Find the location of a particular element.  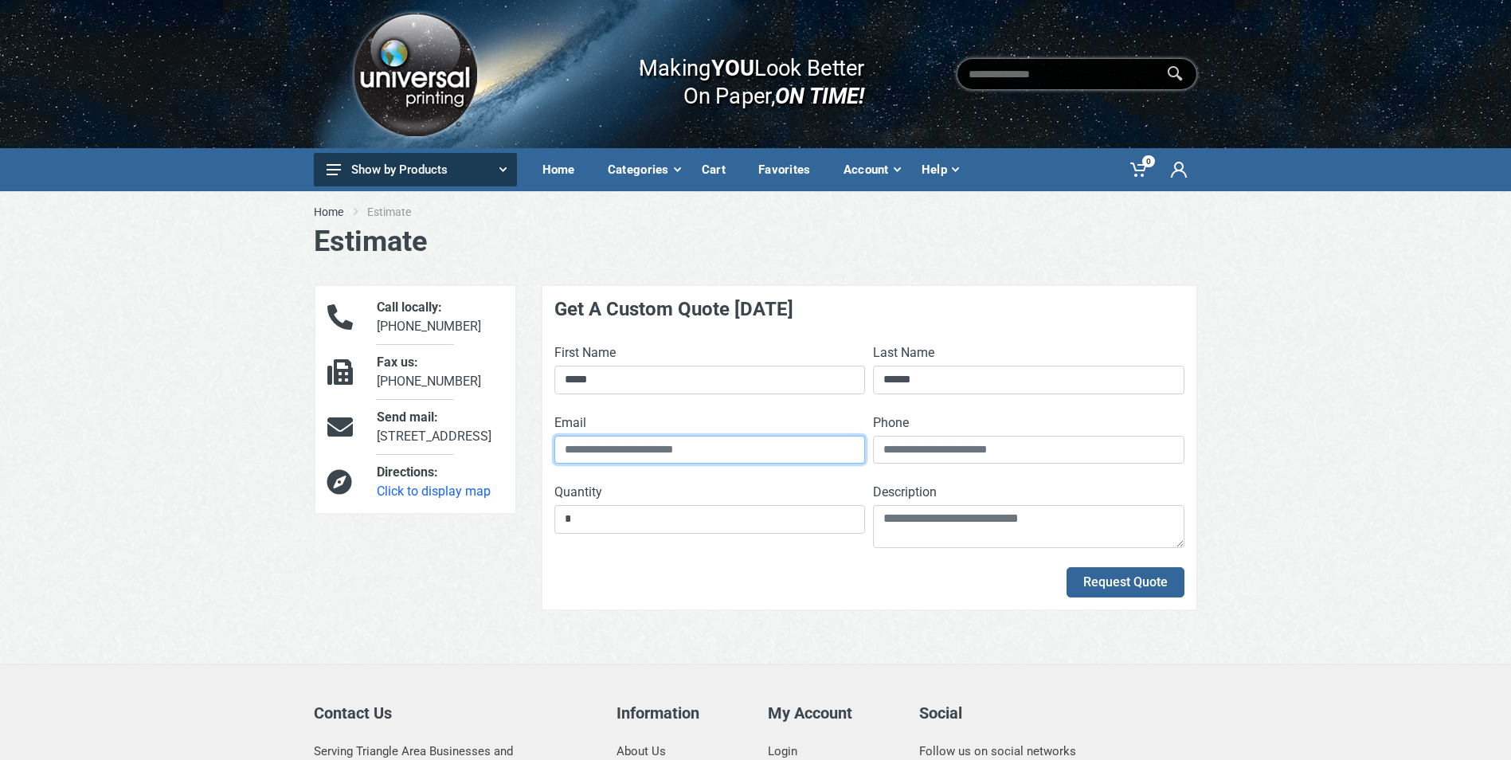

a: Favorites is located at coordinates (789, 170).